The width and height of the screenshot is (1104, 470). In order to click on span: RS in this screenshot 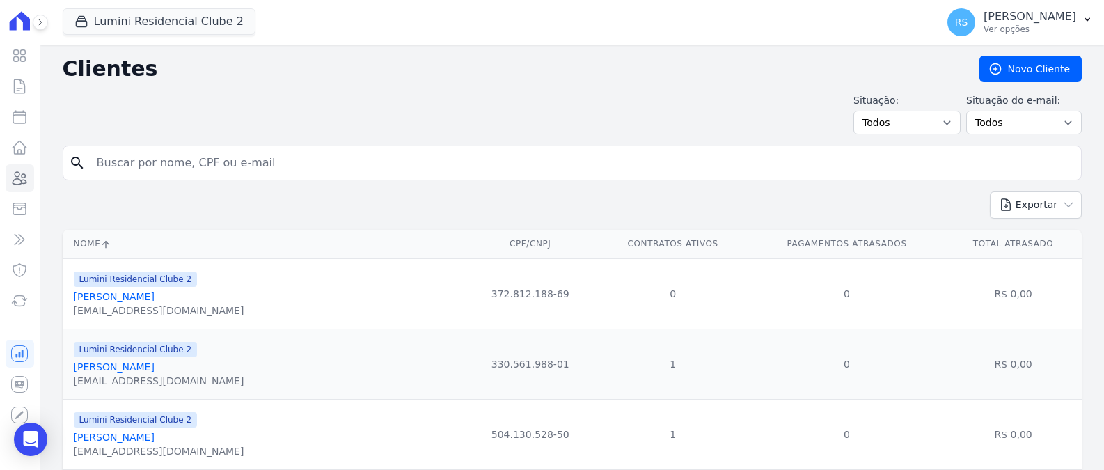, I will do `click(961, 22)`.